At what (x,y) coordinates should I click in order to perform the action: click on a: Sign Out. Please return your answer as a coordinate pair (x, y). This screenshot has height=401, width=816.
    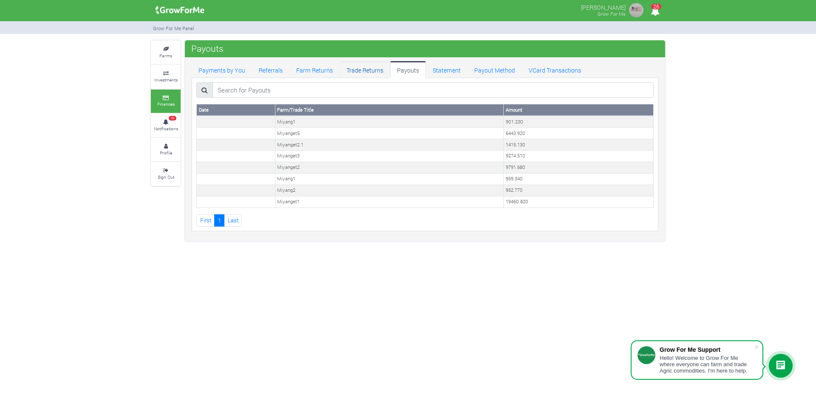
    Looking at the image, I should click on (166, 174).